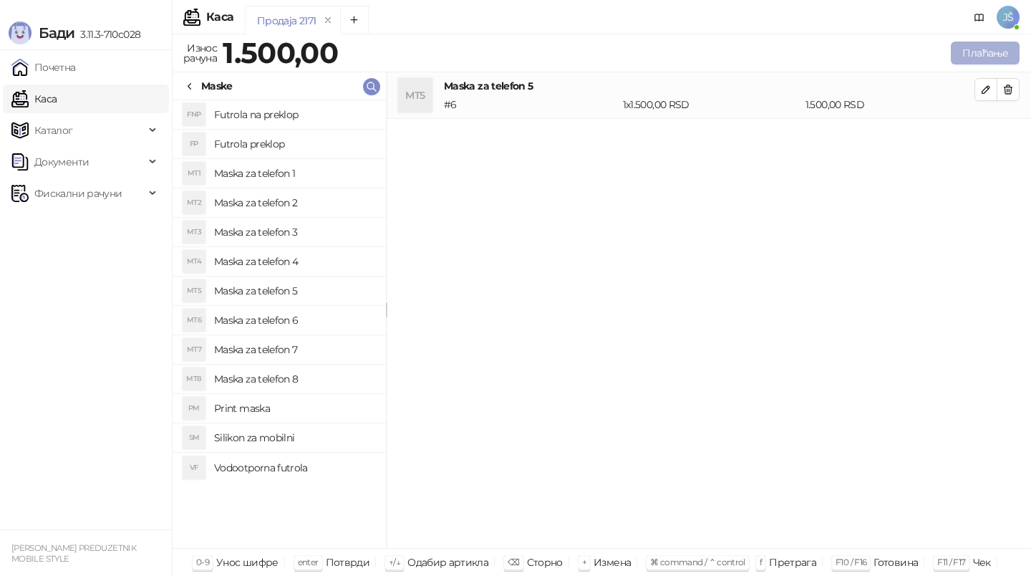 This screenshot has height=576, width=1031. I want to click on strong: 1.500,00, so click(280, 52).